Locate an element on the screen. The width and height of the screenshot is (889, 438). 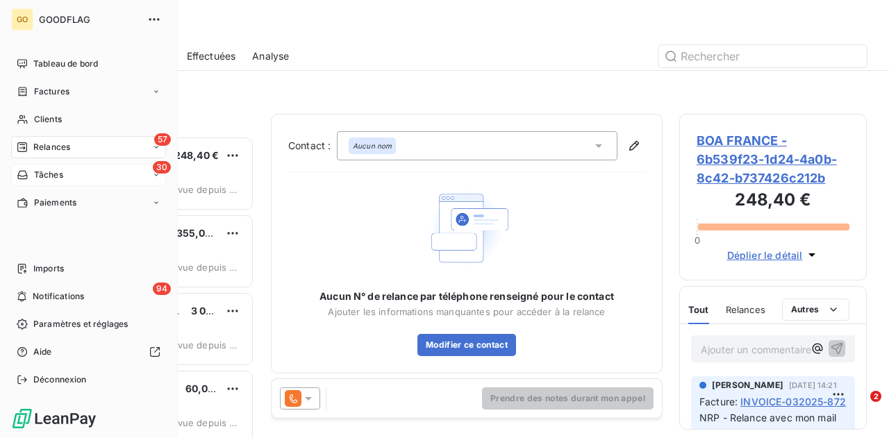
span: Factures is located at coordinates (51, 92).